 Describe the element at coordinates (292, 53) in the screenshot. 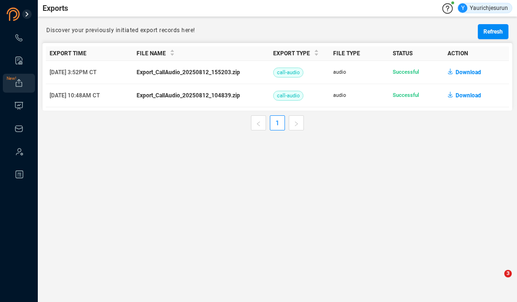

I see `span: Export Type` at that location.